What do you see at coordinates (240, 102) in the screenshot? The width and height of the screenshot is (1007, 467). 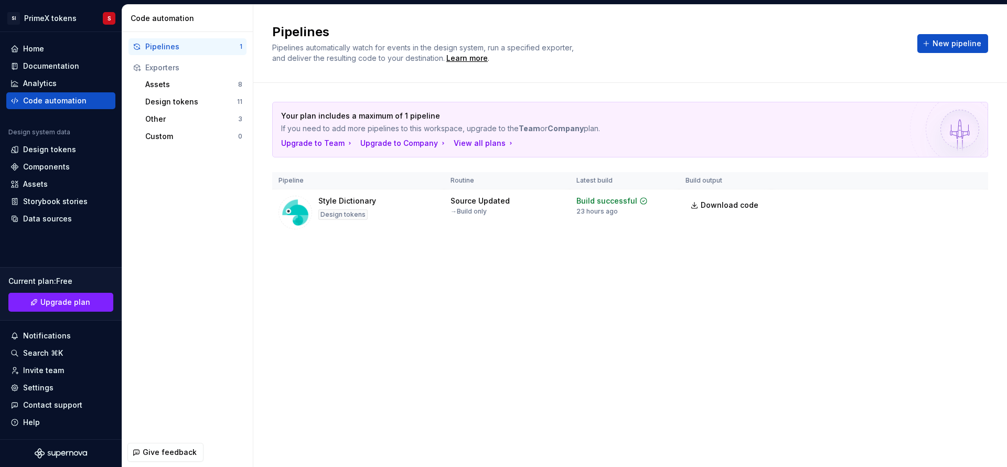 I see `div: 11` at bounding box center [240, 102].